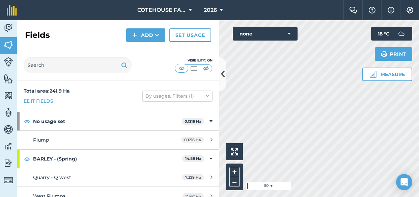 The height and width of the screenshot is (197, 419). What do you see at coordinates (118, 121) in the screenshot?
I see `div: No usage set0.1216 Ha` at bounding box center [118, 121].